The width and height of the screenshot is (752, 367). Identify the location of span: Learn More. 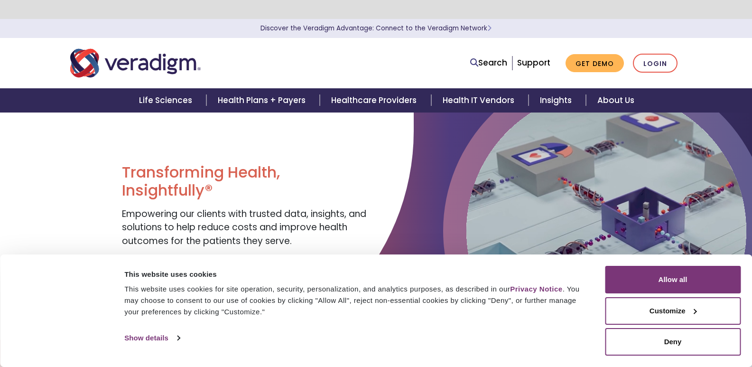
(489, 28).